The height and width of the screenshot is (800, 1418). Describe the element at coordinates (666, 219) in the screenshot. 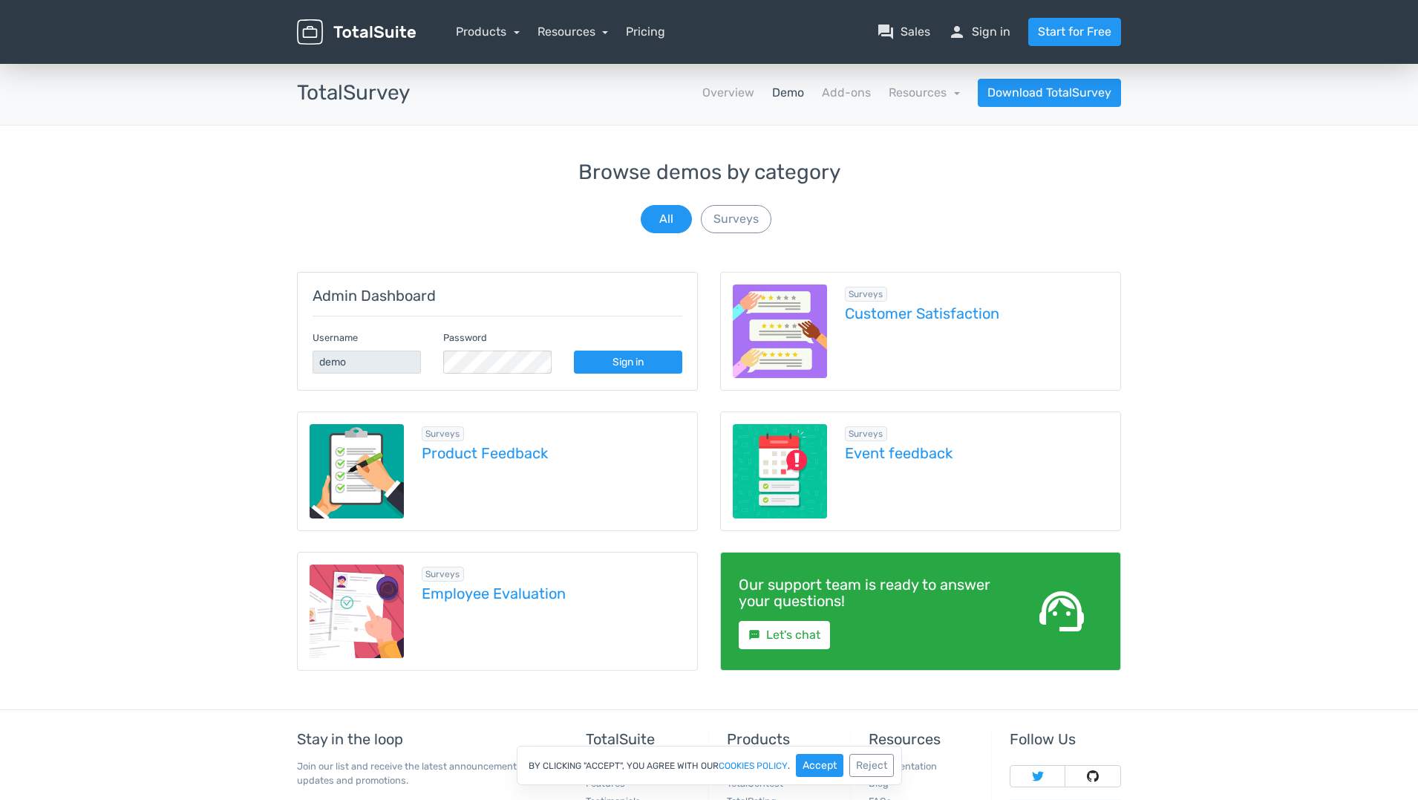

I see `button: All` at that location.